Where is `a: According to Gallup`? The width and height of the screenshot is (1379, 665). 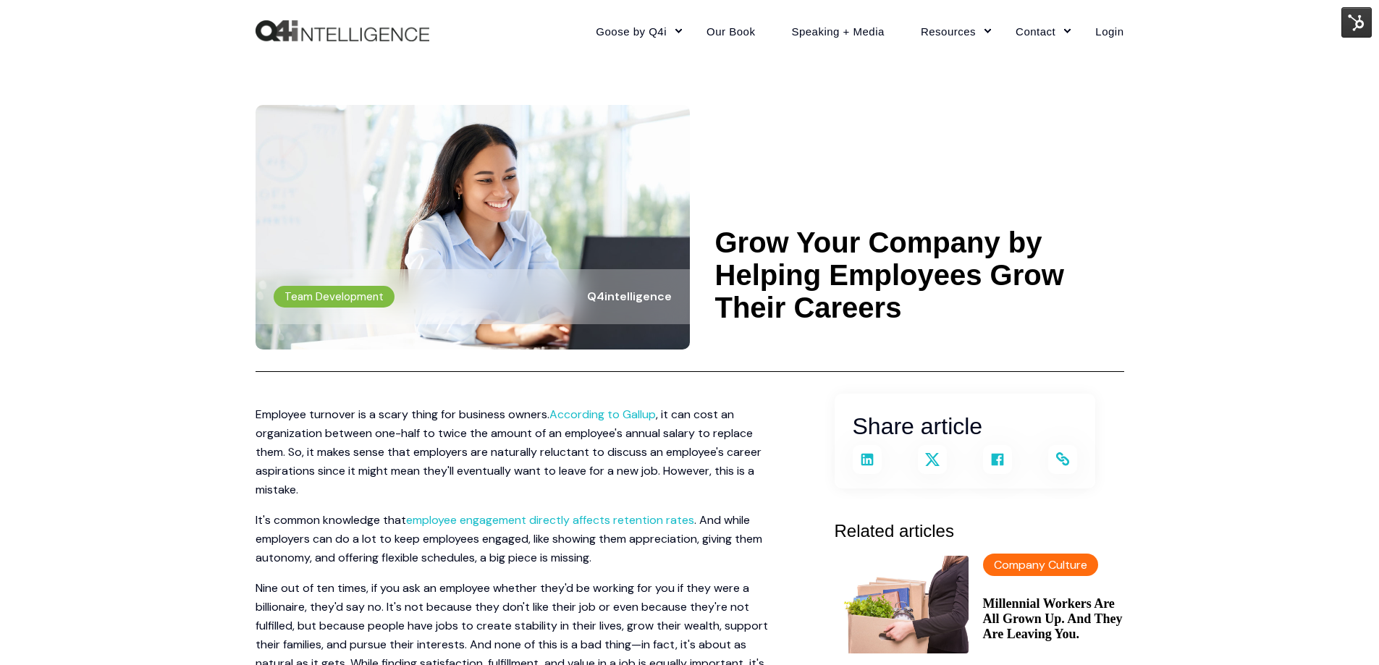 a: According to Gallup is located at coordinates (602, 414).